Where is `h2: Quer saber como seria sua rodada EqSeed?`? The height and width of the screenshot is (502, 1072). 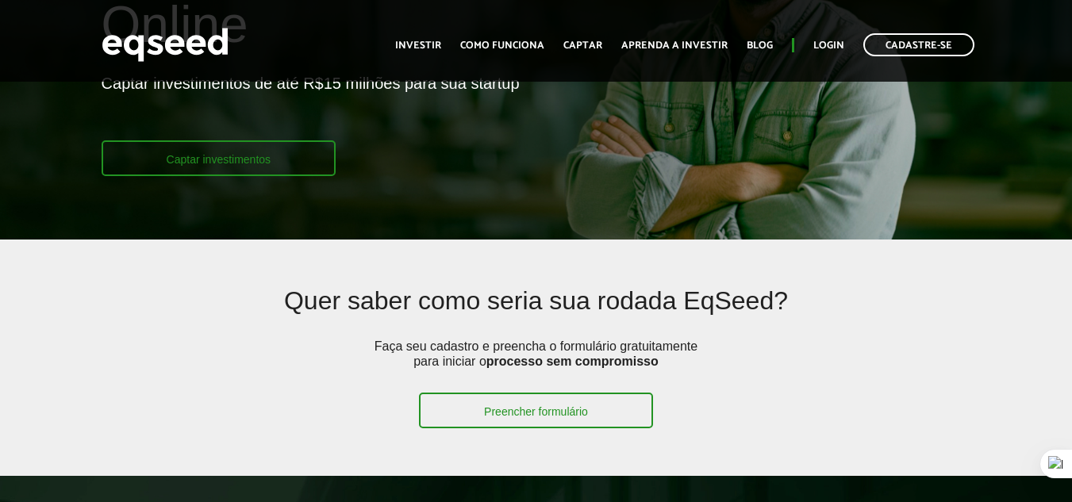
h2: Quer saber como seria sua rodada EqSeed? is located at coordinates (536, 313).